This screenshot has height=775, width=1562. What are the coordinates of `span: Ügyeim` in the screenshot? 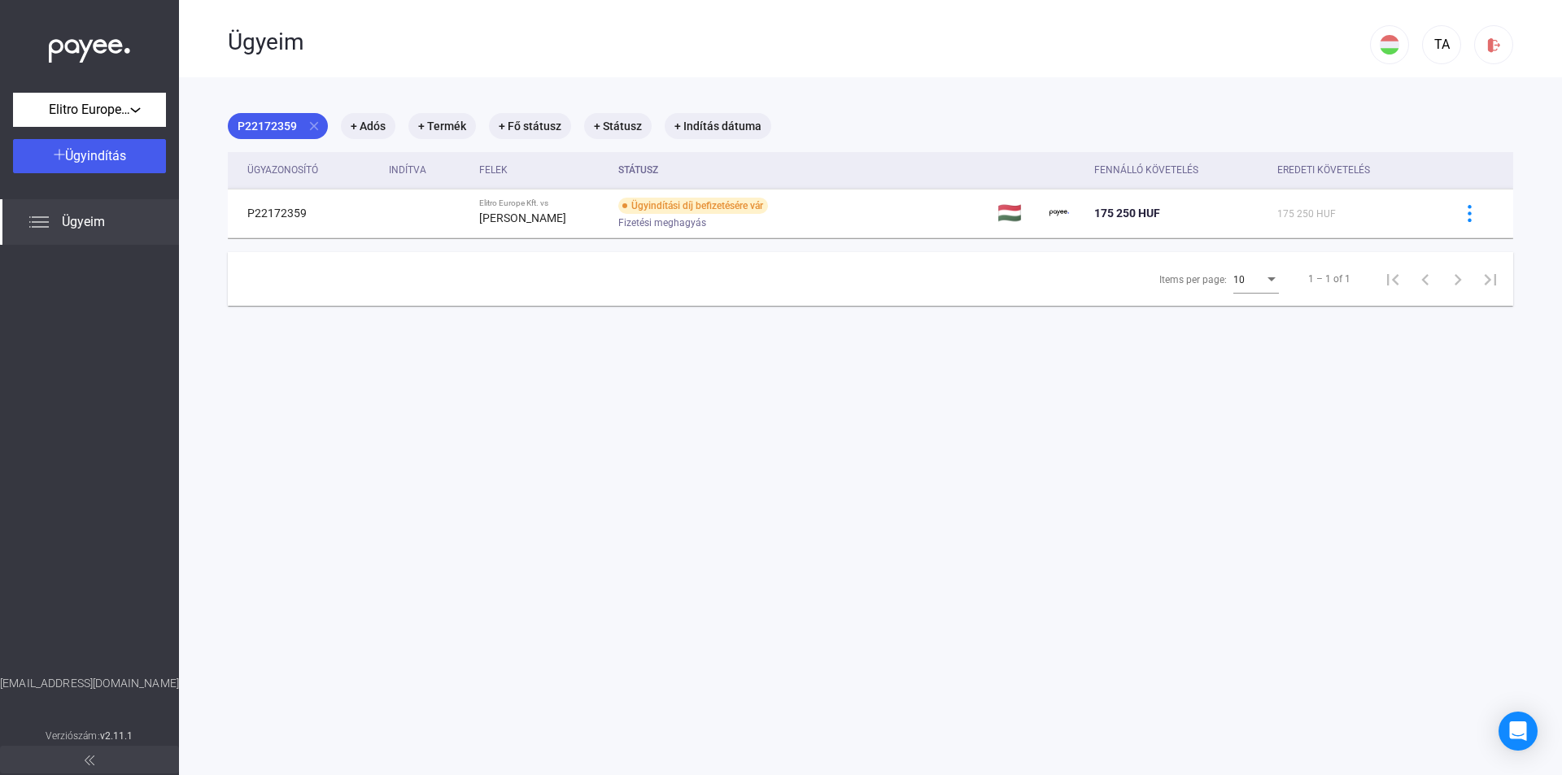 It's located at (83, 222).